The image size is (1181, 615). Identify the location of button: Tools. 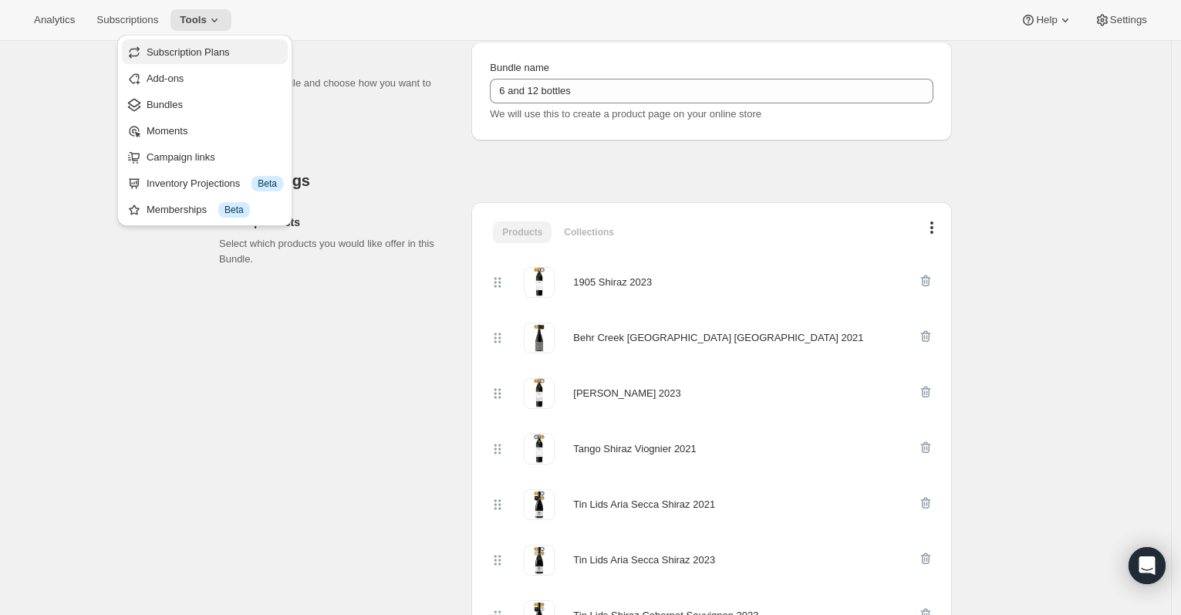
(200, 20).